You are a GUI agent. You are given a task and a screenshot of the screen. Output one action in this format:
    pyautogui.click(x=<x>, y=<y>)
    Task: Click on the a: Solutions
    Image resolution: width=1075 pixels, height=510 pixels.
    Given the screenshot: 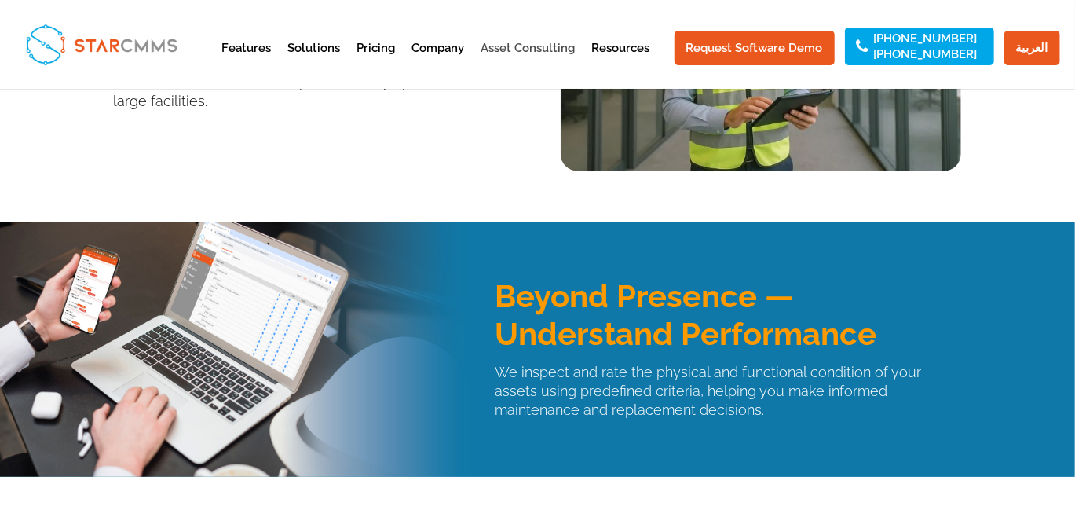 What is the action you would take?
    pyautogui.click(x=314, y=61)
    